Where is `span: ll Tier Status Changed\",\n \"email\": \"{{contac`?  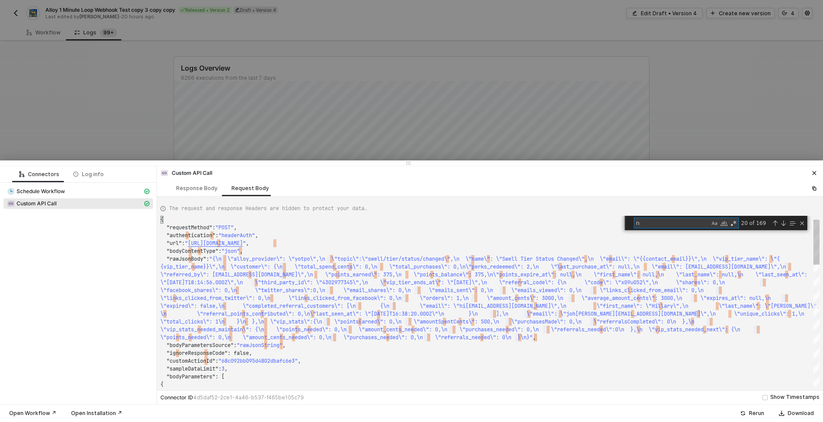 span: ll Tier Status Changed\",\n \"email\": \"{{contac is located at coordinates (587, 259).